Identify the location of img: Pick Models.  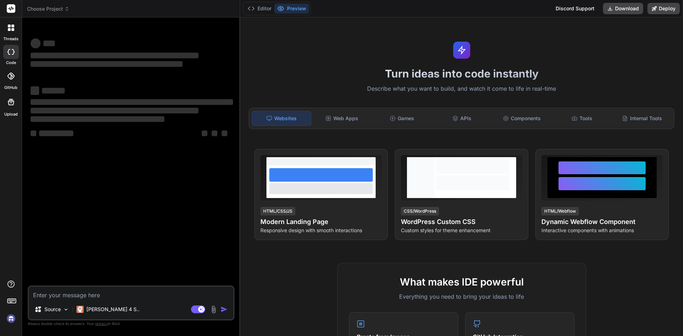
(66, 309).